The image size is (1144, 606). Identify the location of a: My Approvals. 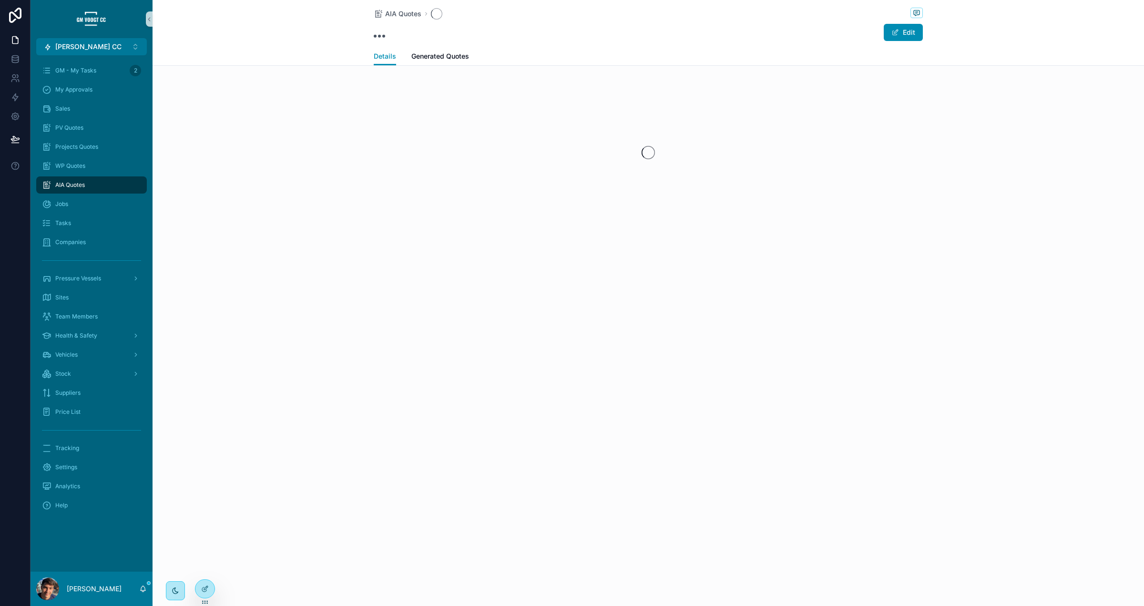
(92, 90).